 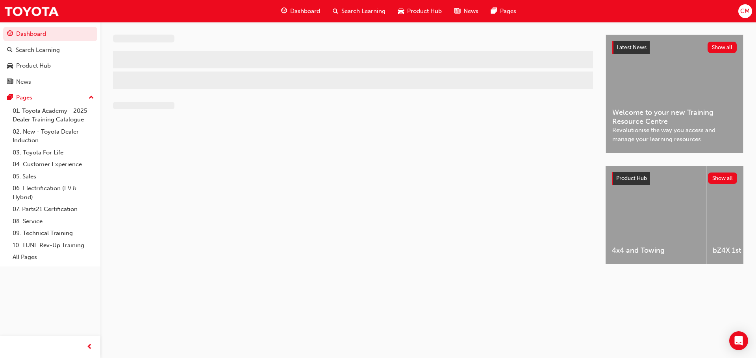 I want to click on a: 09. Technical Training, so click(x=53, y=233).